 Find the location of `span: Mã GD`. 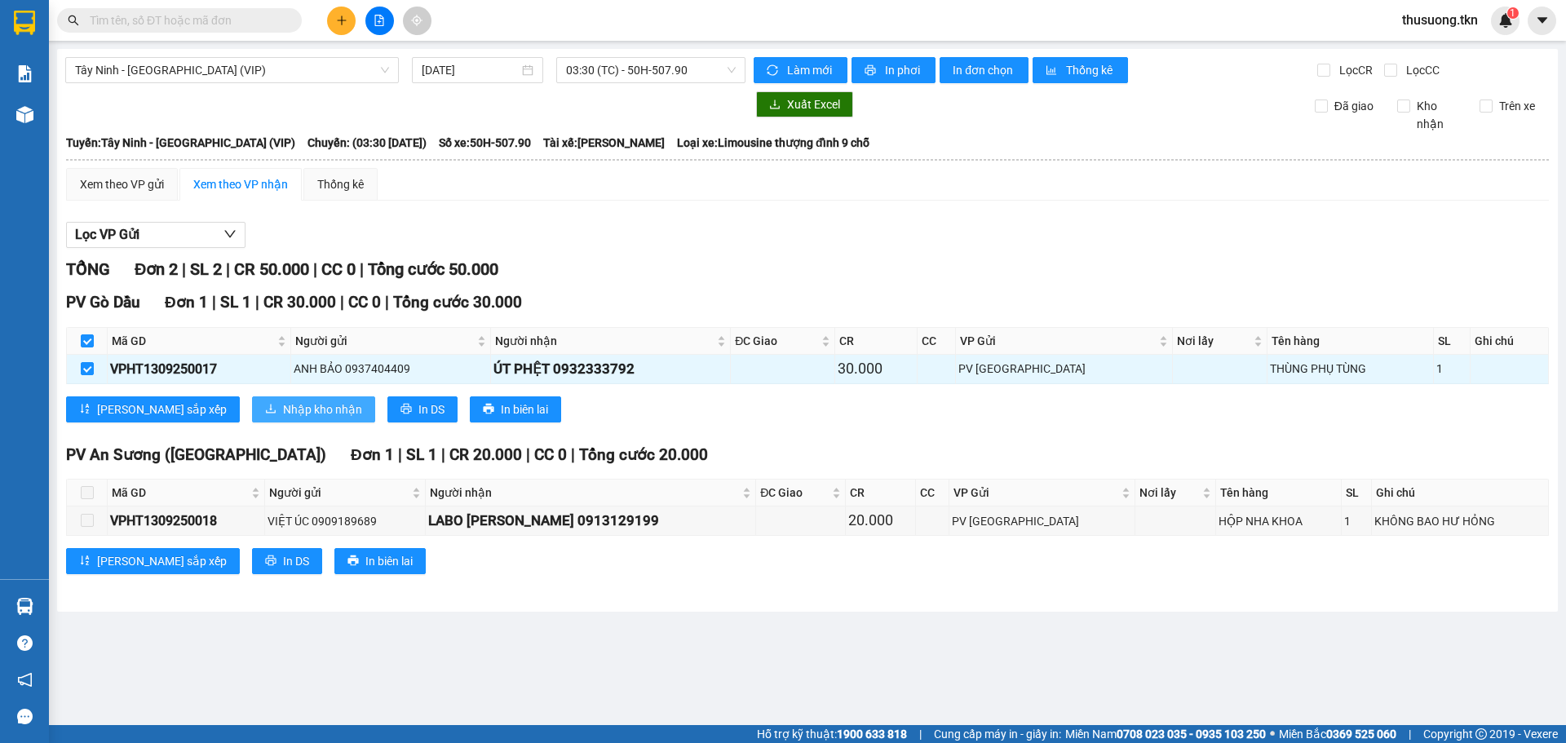

span: Mã GD is located at coordinates (179, 493).